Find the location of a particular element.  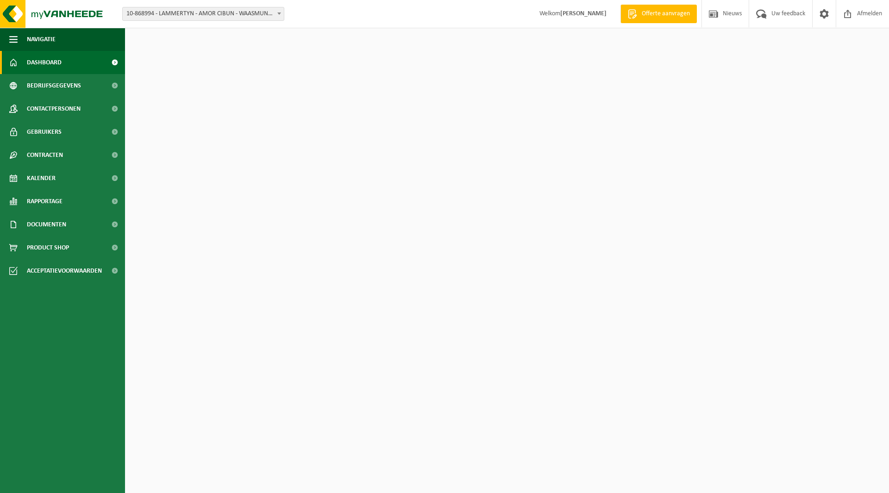

span: Product Shop is located at coordinates (48, 248).